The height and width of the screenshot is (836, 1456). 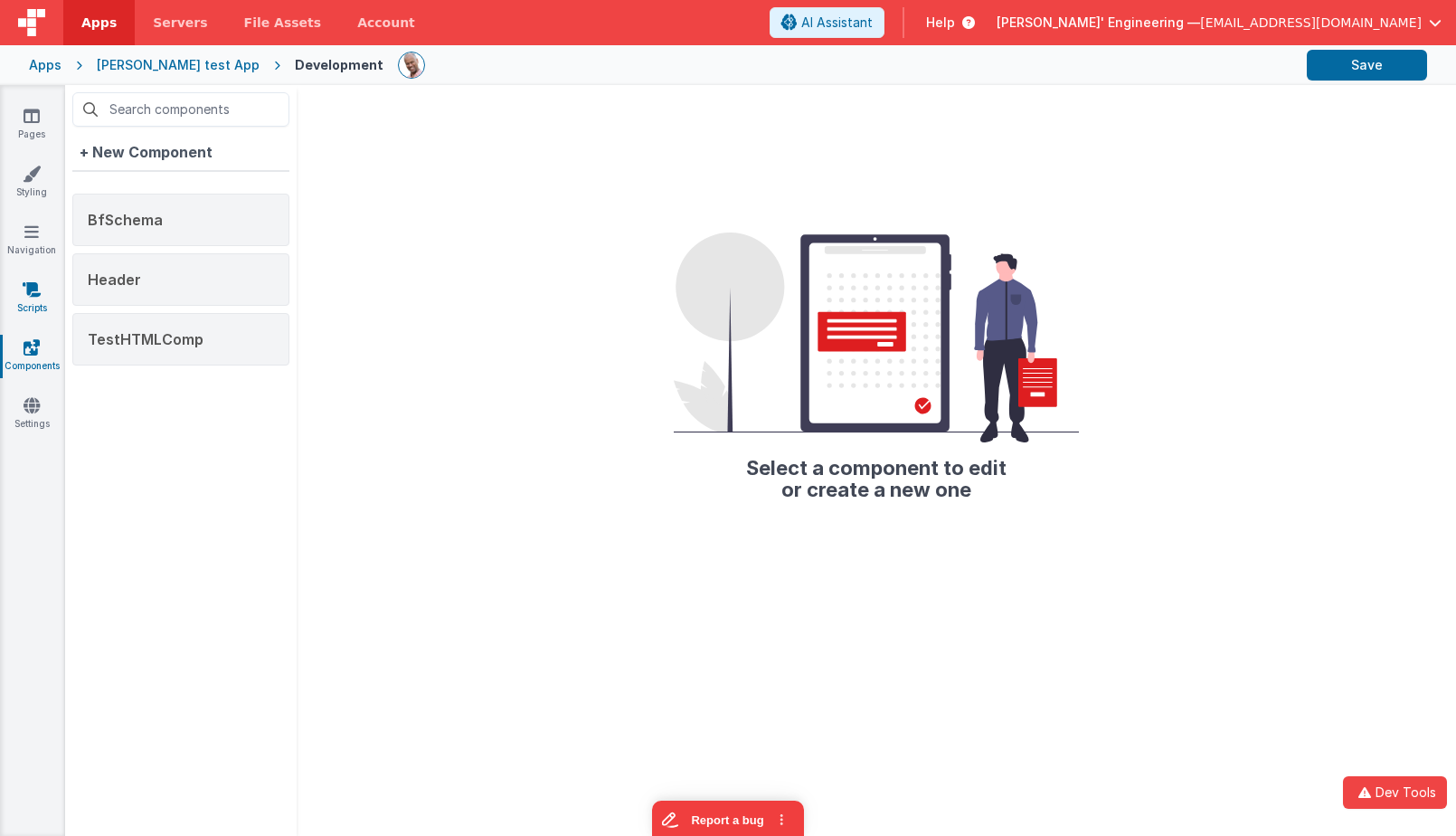 What do you see at coordinates (180, 109) in the screenshot?
I see `input: Search components` at bounding box center [180, 109].